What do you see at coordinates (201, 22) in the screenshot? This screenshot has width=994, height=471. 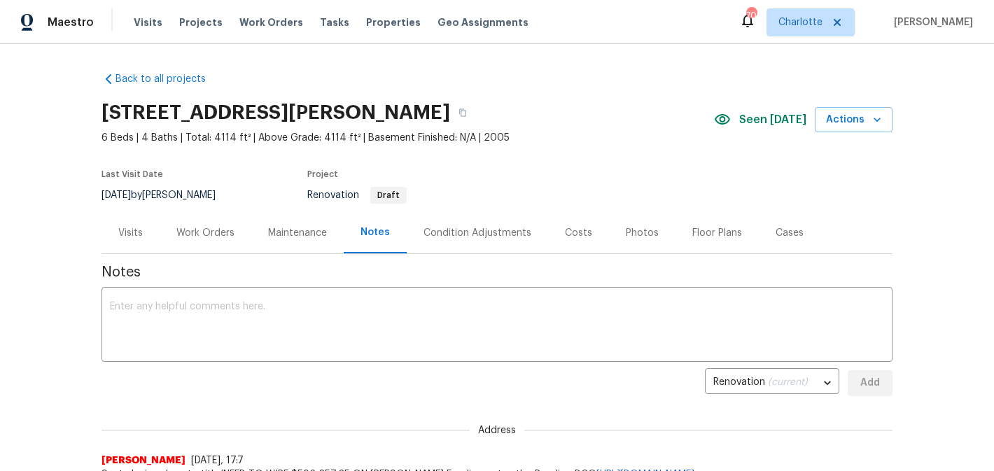 I see `span: Projects` at bounding box center [201, 22].